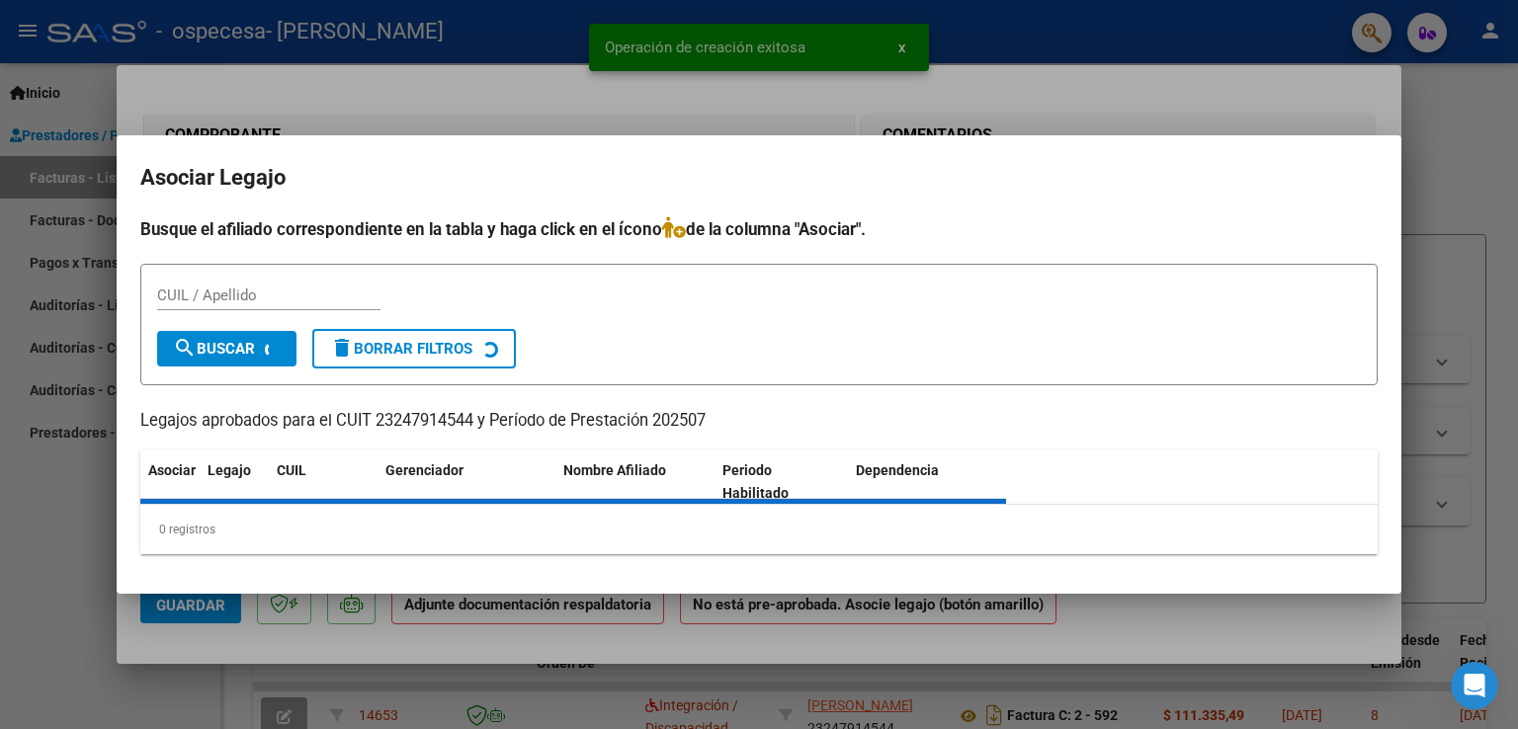 This screenshot has height=729, width=1518. What do you see at coordinates (170, 482) in the screenshot?
I see `datatable-header-cell: Asociar` at bounding box center [170, 482].